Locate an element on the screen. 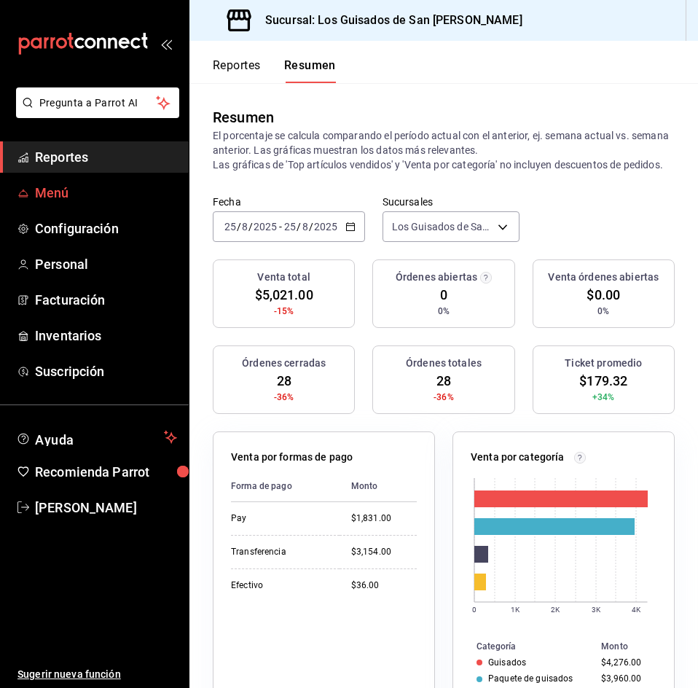  button: Reportes is located at coordinates (237, 71).